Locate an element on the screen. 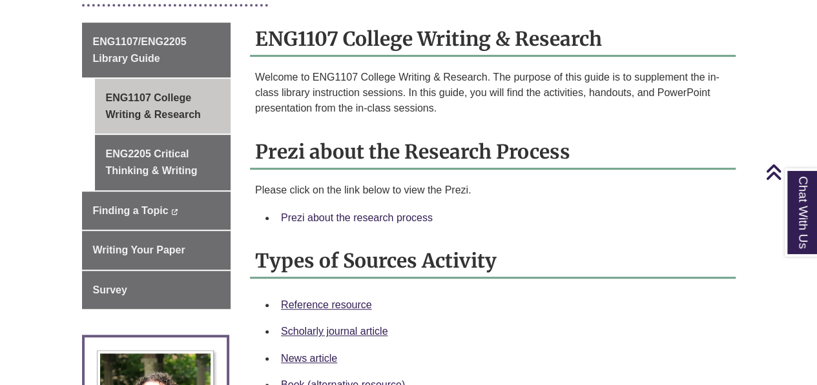 This screenshot has height=385, width=817. i: This link opens in a new window is located at coordinates (174, 212).